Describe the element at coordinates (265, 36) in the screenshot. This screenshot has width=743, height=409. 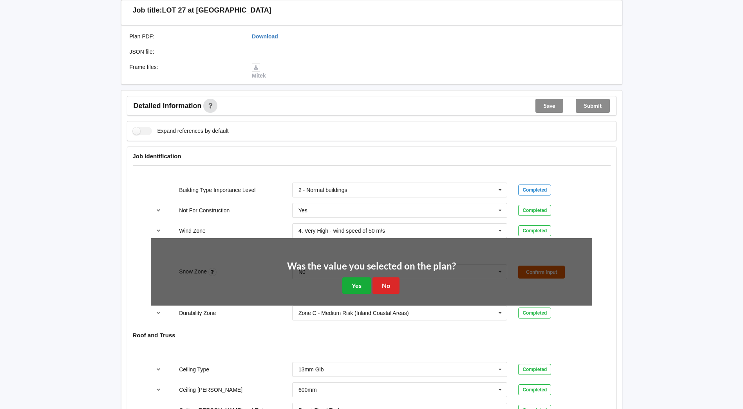
I see `a: Download` at that location.